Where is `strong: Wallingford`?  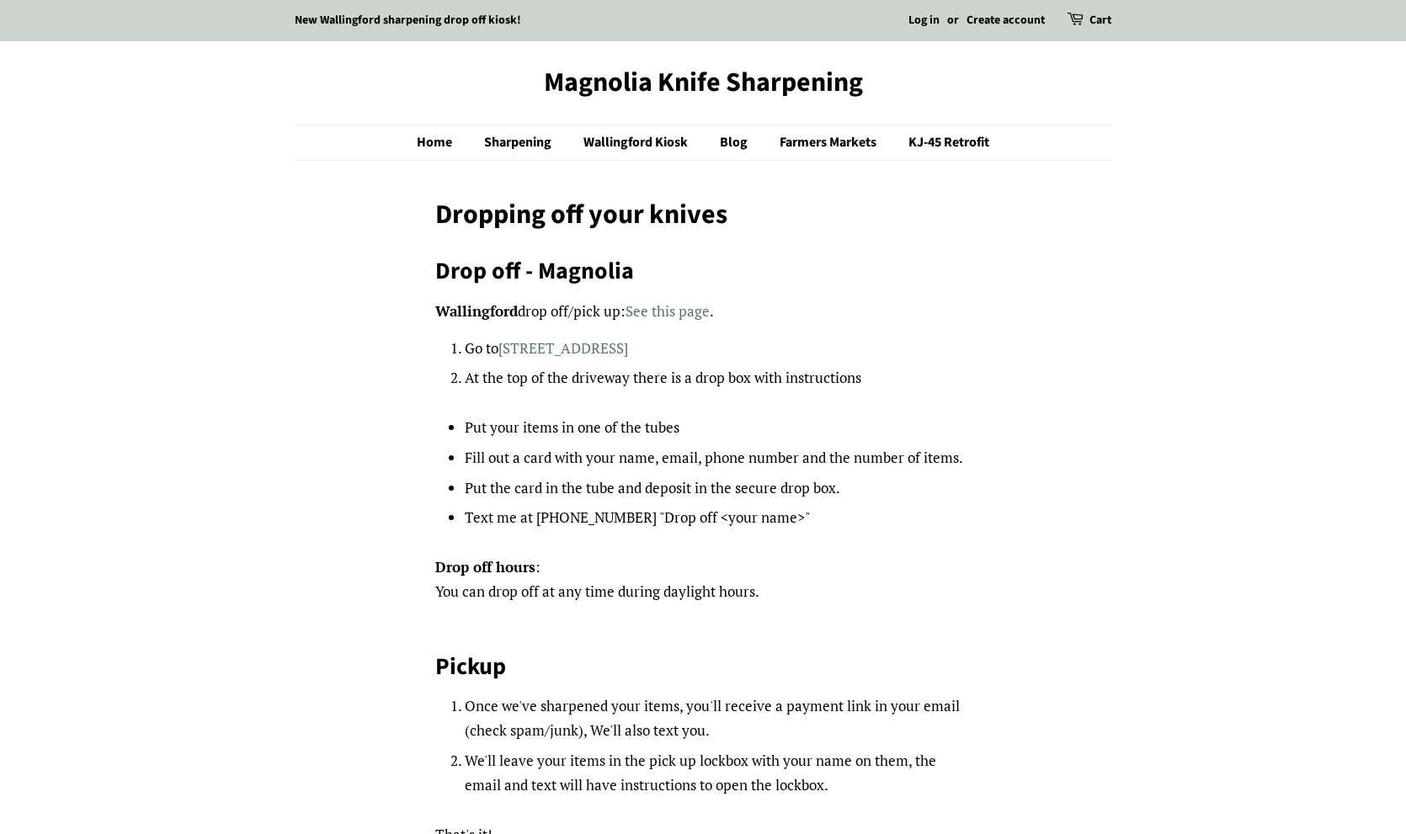
strong: Wallingford is located at coordinates (477, 311).